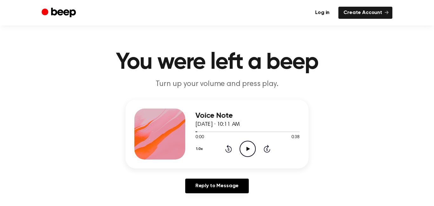  Describe the element at coordinates (59, 13) in the screenshot. I see `a: Beep` at that location.